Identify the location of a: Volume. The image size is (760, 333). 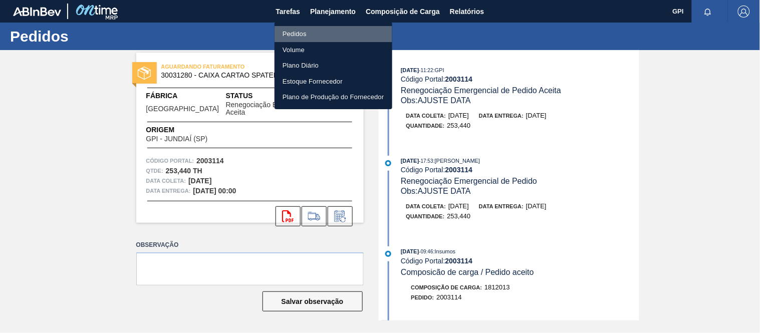
(333, 50).